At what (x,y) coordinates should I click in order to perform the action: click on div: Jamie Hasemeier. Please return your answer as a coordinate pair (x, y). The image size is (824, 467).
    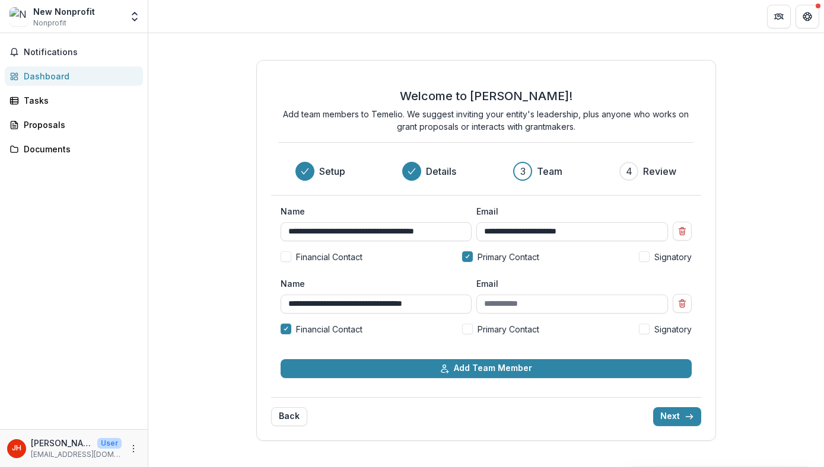
    Looking at the image, I should click on (17, 449).